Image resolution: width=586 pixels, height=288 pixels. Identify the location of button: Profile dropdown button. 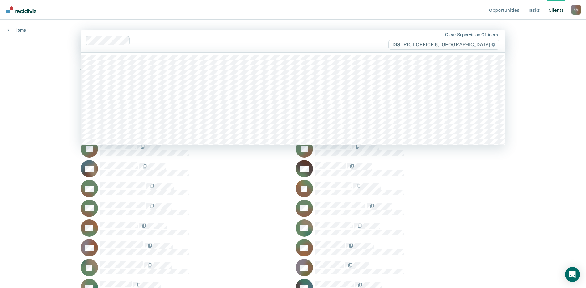
(576, 10).